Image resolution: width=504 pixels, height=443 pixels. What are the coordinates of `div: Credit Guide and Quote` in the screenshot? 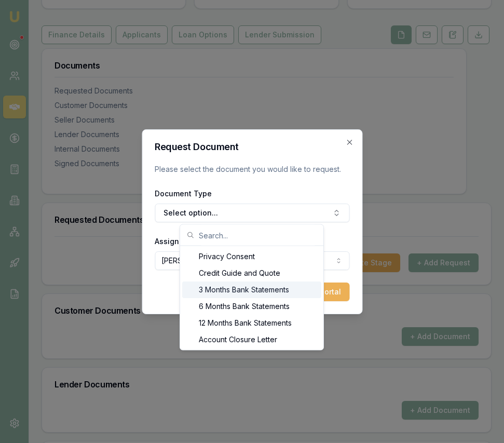 It's located at (252, 273).